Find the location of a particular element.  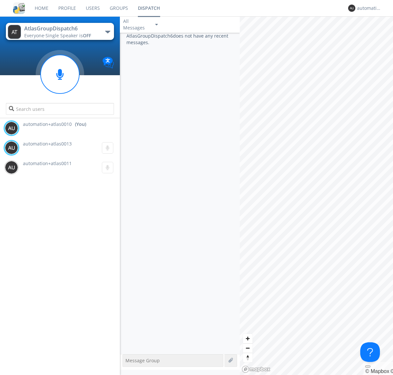

span: Zoom in is located at coordinates (247, 339).